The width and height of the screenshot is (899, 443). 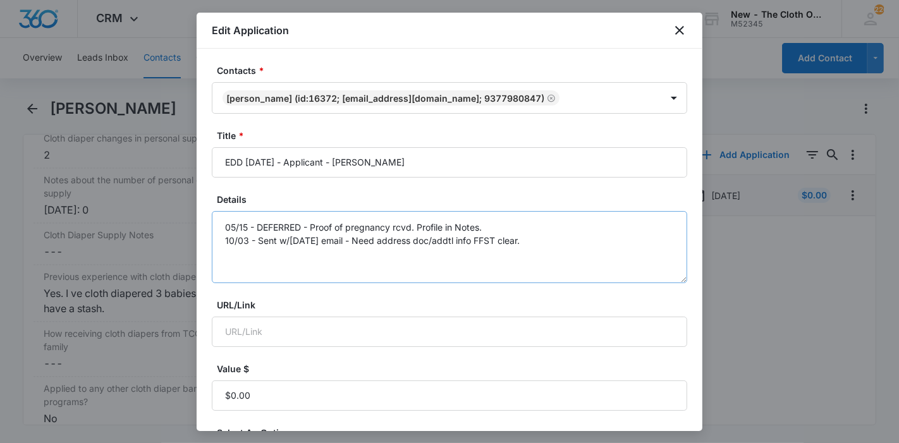 What do you see at coordinates (455, 199) in the screenshot?
I see `label: Details` at bounding box center [455, 199].